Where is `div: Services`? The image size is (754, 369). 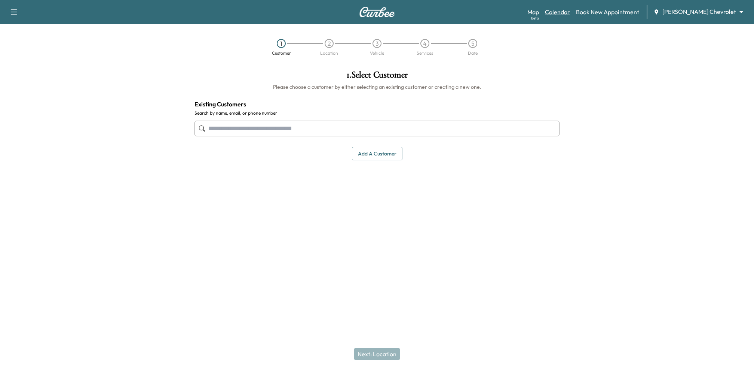
div: Services is located at coordinates (425, 53).